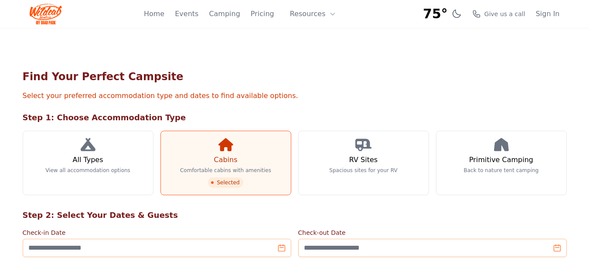 The height and width of the screenshot is (261, 589). Describe the element at coordinates (46, 14) in the screenshot. I see `img: Wildcat Logo` at that location.